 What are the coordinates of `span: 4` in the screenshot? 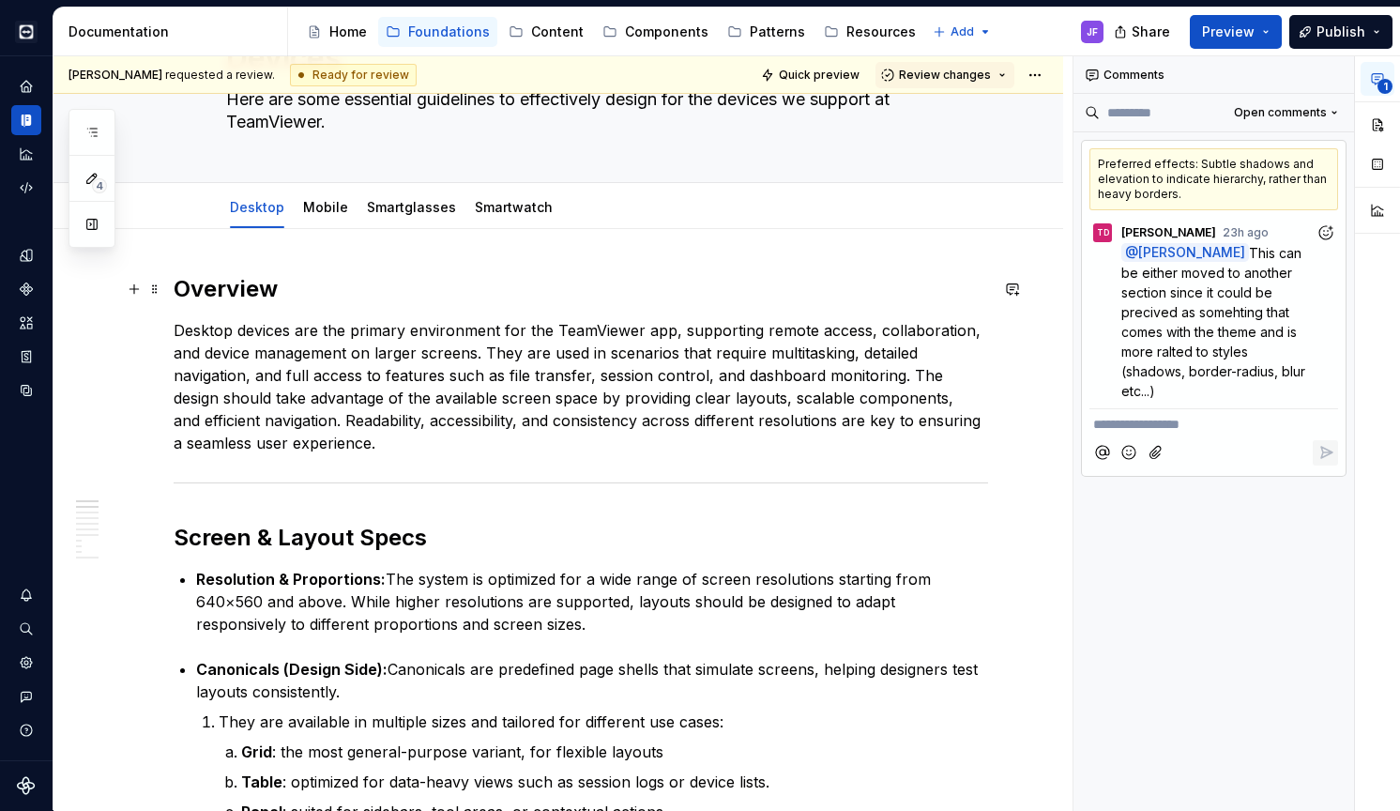 It's located at (99, 186).